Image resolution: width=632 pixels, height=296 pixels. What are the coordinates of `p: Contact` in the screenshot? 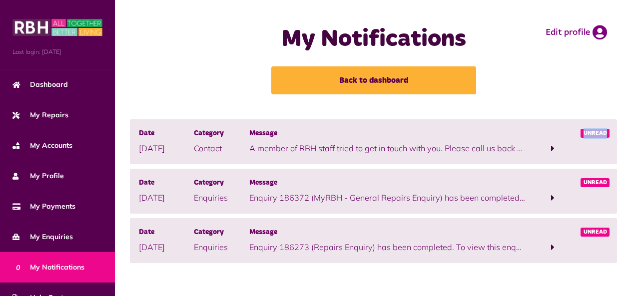 It's located at (221, 148).